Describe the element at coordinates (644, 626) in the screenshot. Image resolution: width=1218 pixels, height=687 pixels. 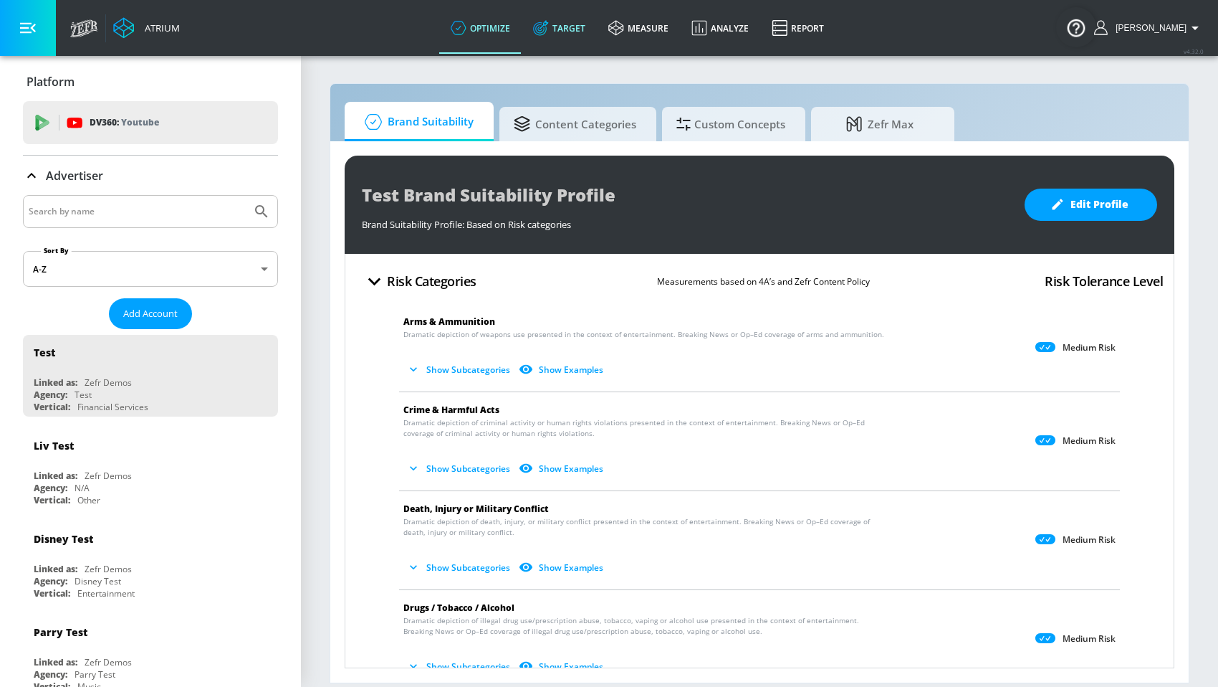
I see `span: Dramatic depiction of illegal drug use/prescription abuse, tobacco, vaping or alcohol use present...` at that location.